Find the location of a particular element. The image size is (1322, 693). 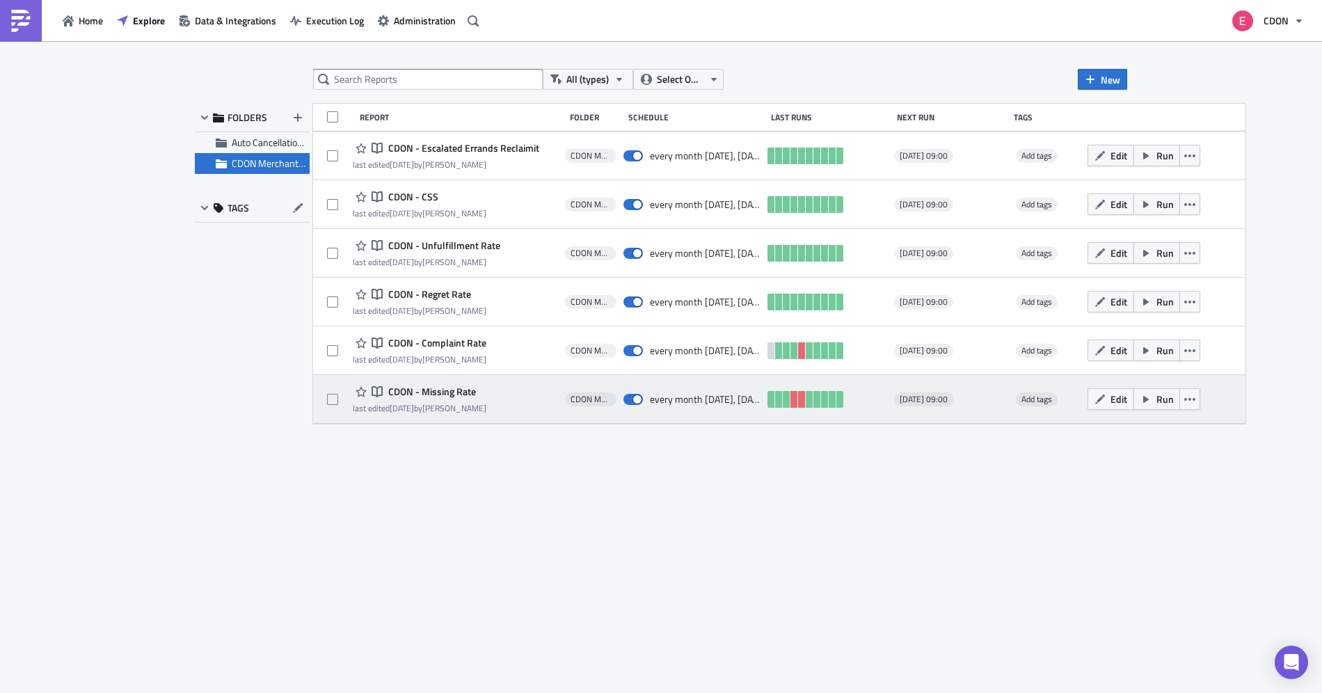

span: CDON - Regret Rate is located at coordinates (428, 294).